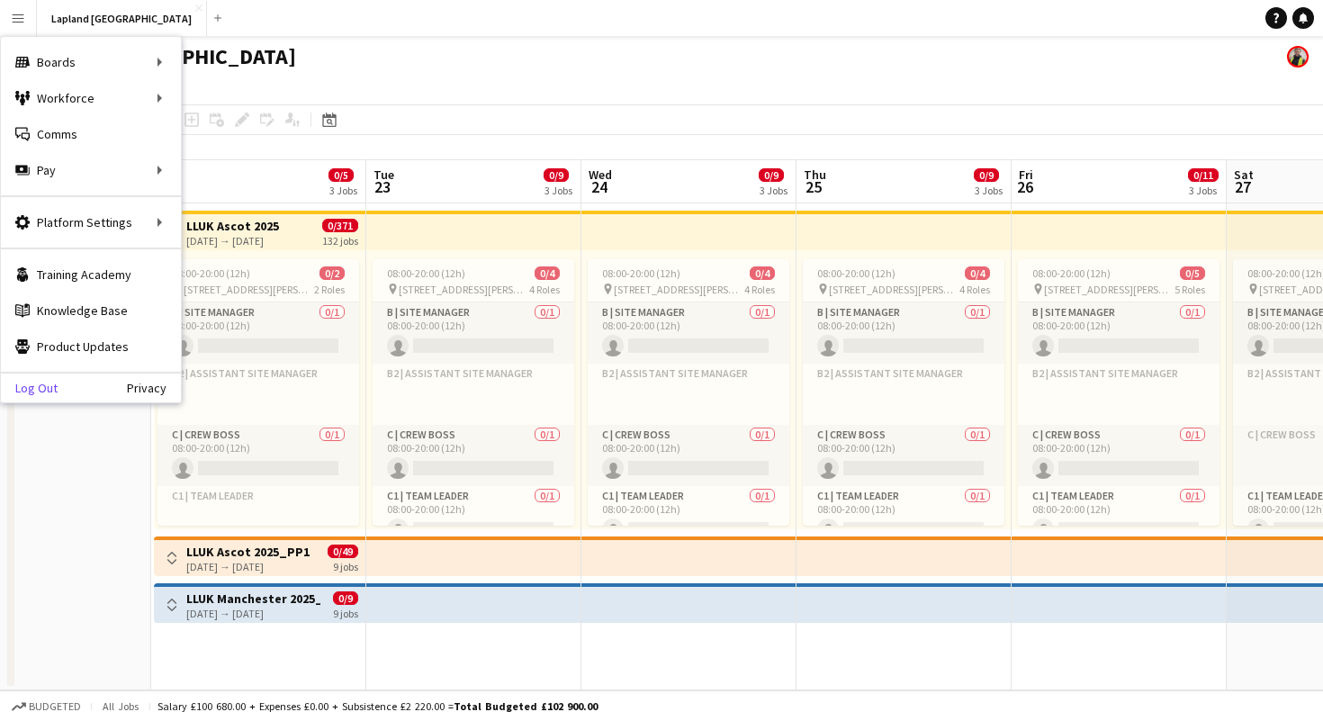 This screenshot has width=1323, height=721. I want to click on span: 26, so click(1024, 186).